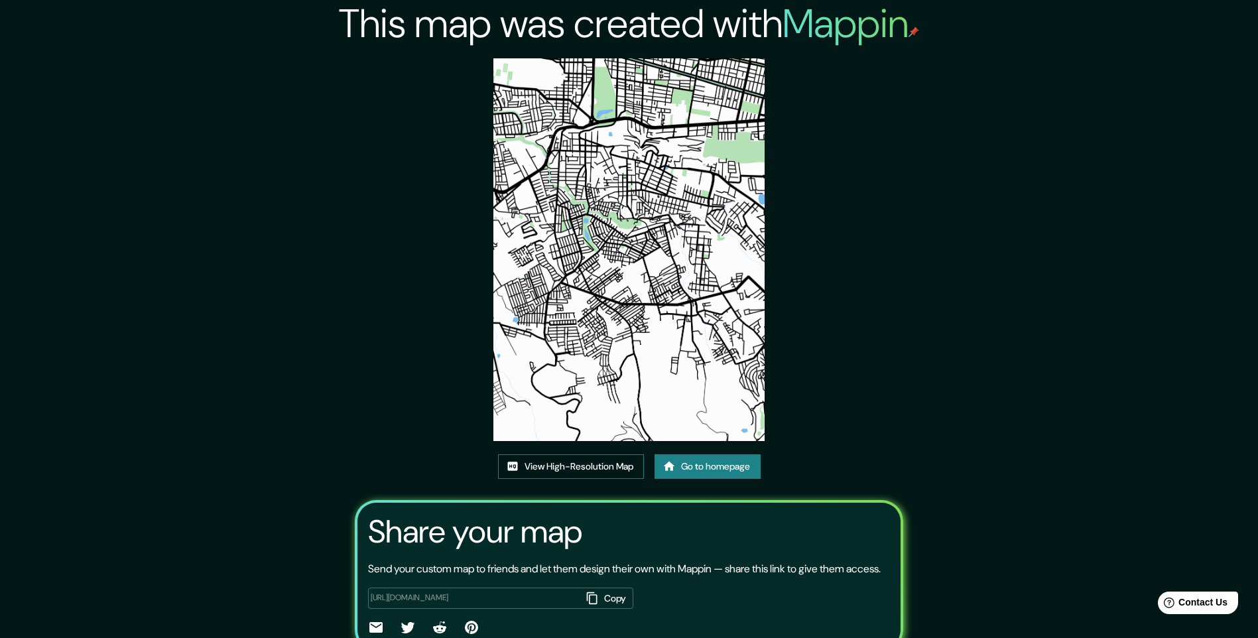  Describe the element at coordinates (571, 466) in the screenshot. I see `a: View High-Resolution Map` at that location.